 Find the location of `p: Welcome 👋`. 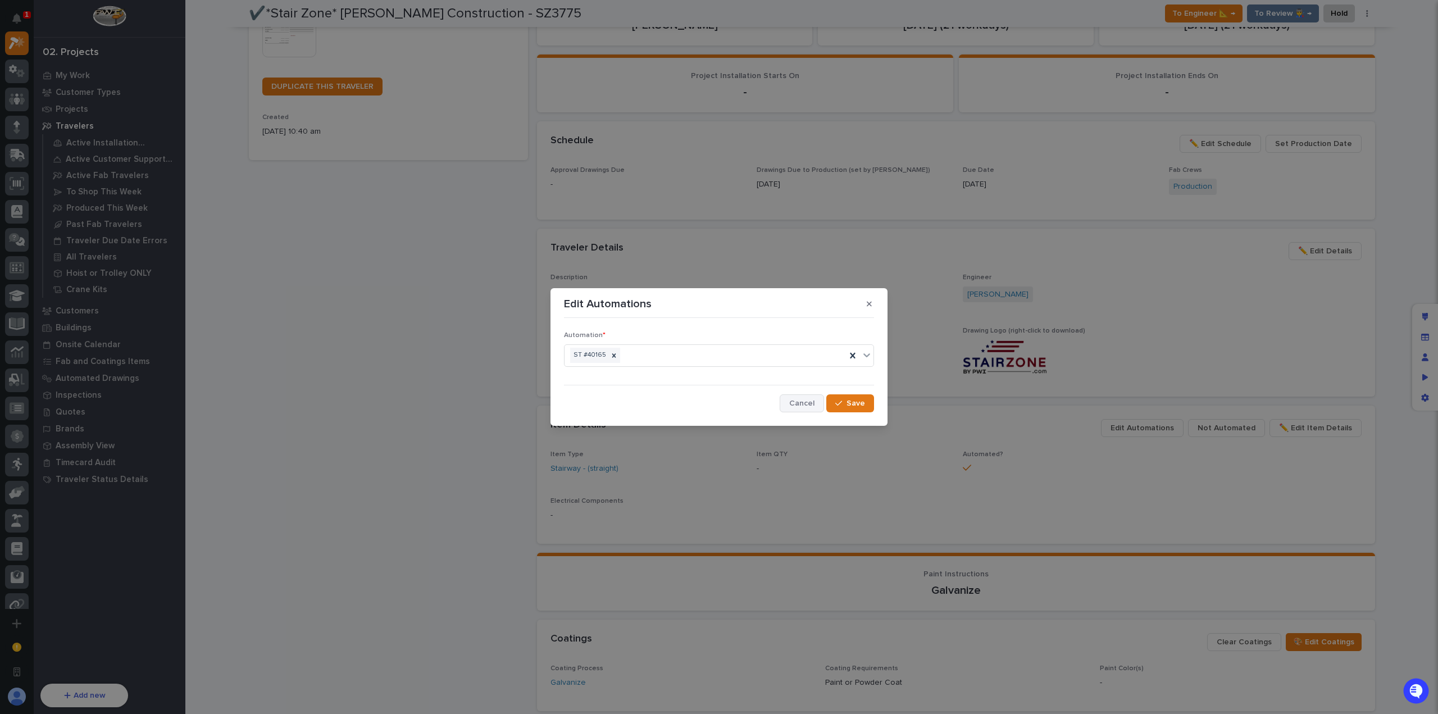

p: Welcome 👋 is located at coordinates (108, 53).